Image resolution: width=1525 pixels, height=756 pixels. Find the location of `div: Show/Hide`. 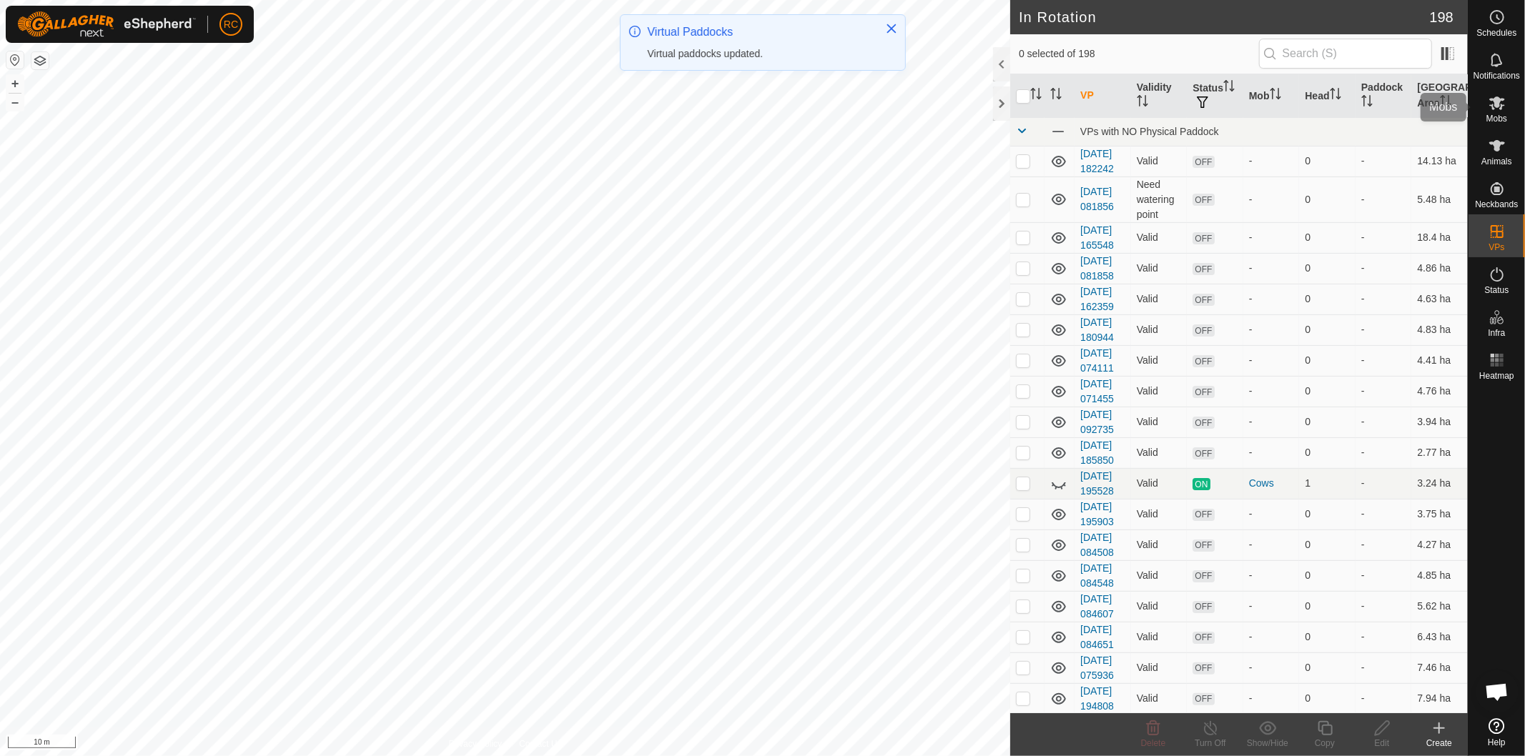

div: Show/Hide is located at coordinates (1267, 743).